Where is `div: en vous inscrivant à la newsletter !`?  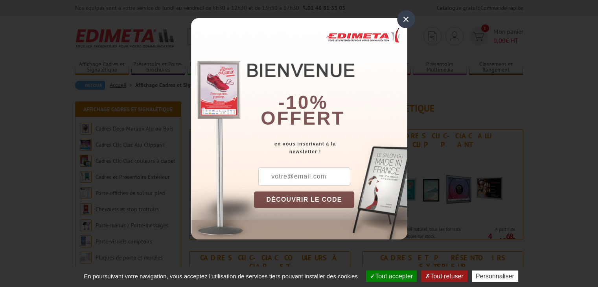 div: en vous inscrivant à la newsletter ! is located at coordinates (331, 148).